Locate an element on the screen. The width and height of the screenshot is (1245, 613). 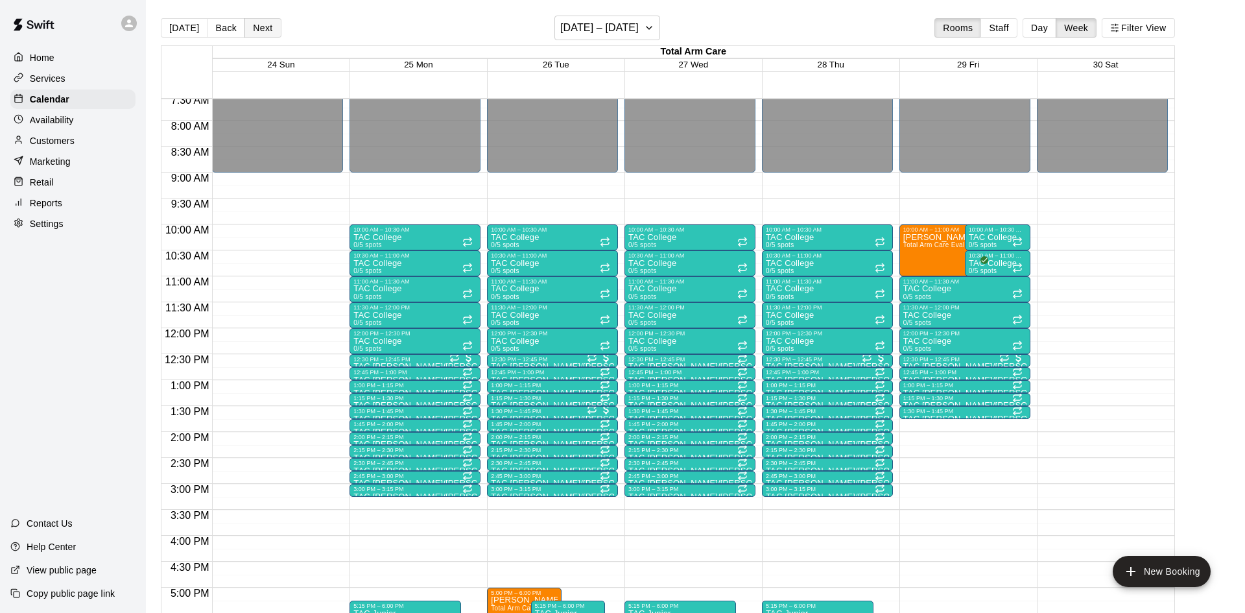
a: Reports is located at coordinates (73, 203).